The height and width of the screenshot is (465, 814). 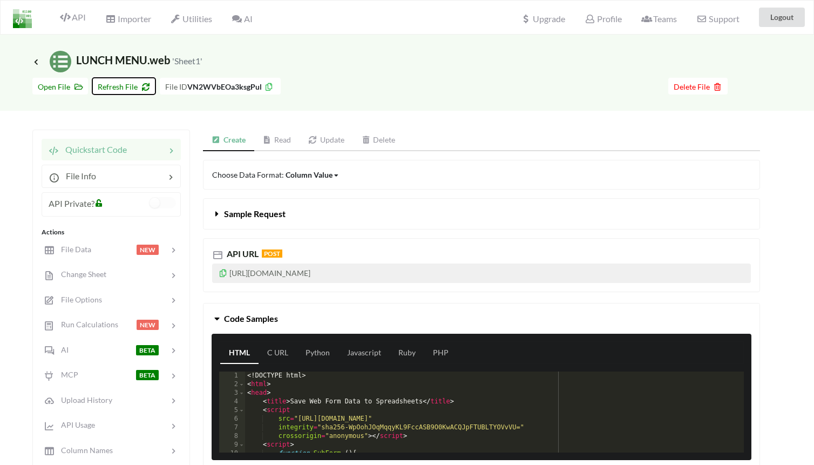 What do you see at coordinates (78, 299) in the screenshot?
I see `span: File Options` at bounding box center [78, 299].